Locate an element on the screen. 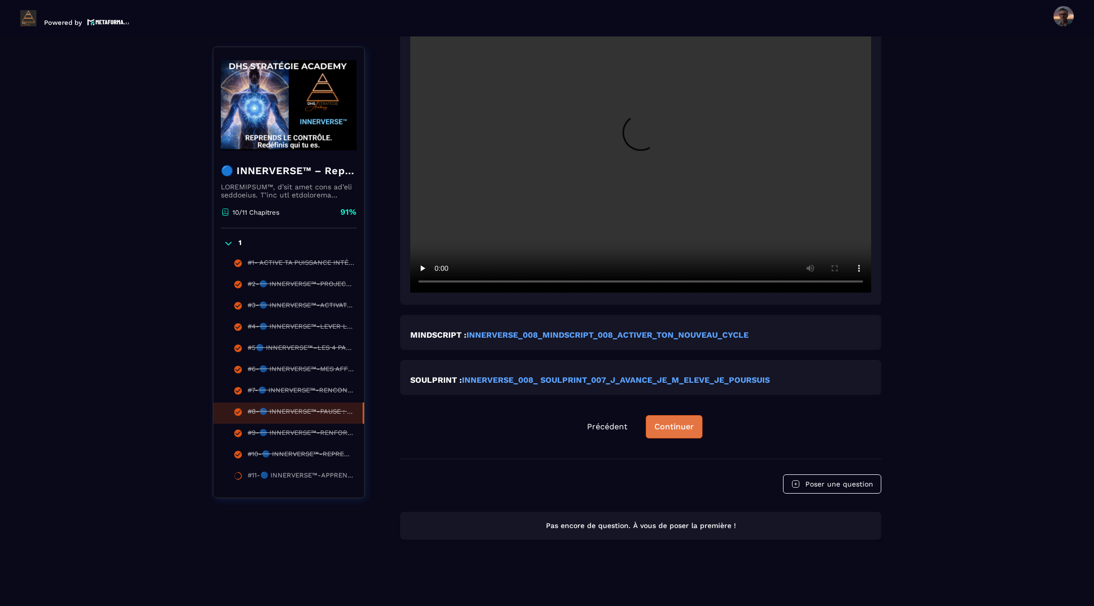 The image size is (1094, 606). img: logo is located at coordinates (108, 22).